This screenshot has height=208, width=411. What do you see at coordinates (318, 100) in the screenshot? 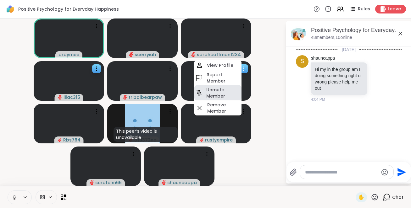
I see `span: 4:04 PM` at bounding box center [318, 100].